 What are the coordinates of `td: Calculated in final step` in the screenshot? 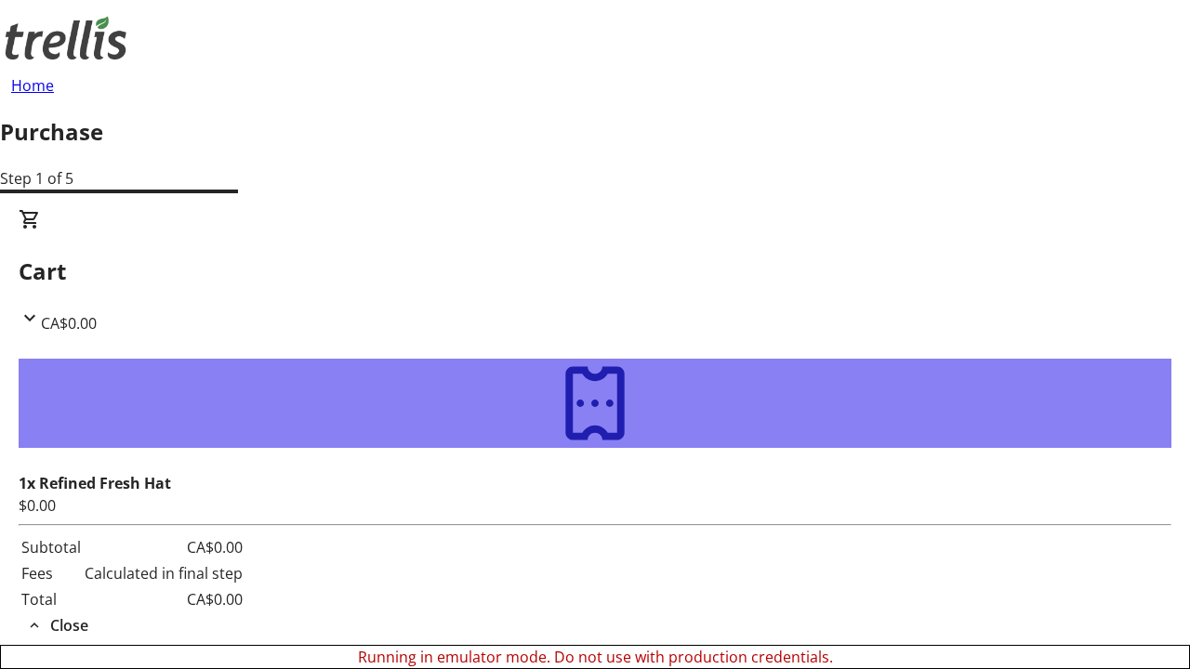 It's located at (164, 573).